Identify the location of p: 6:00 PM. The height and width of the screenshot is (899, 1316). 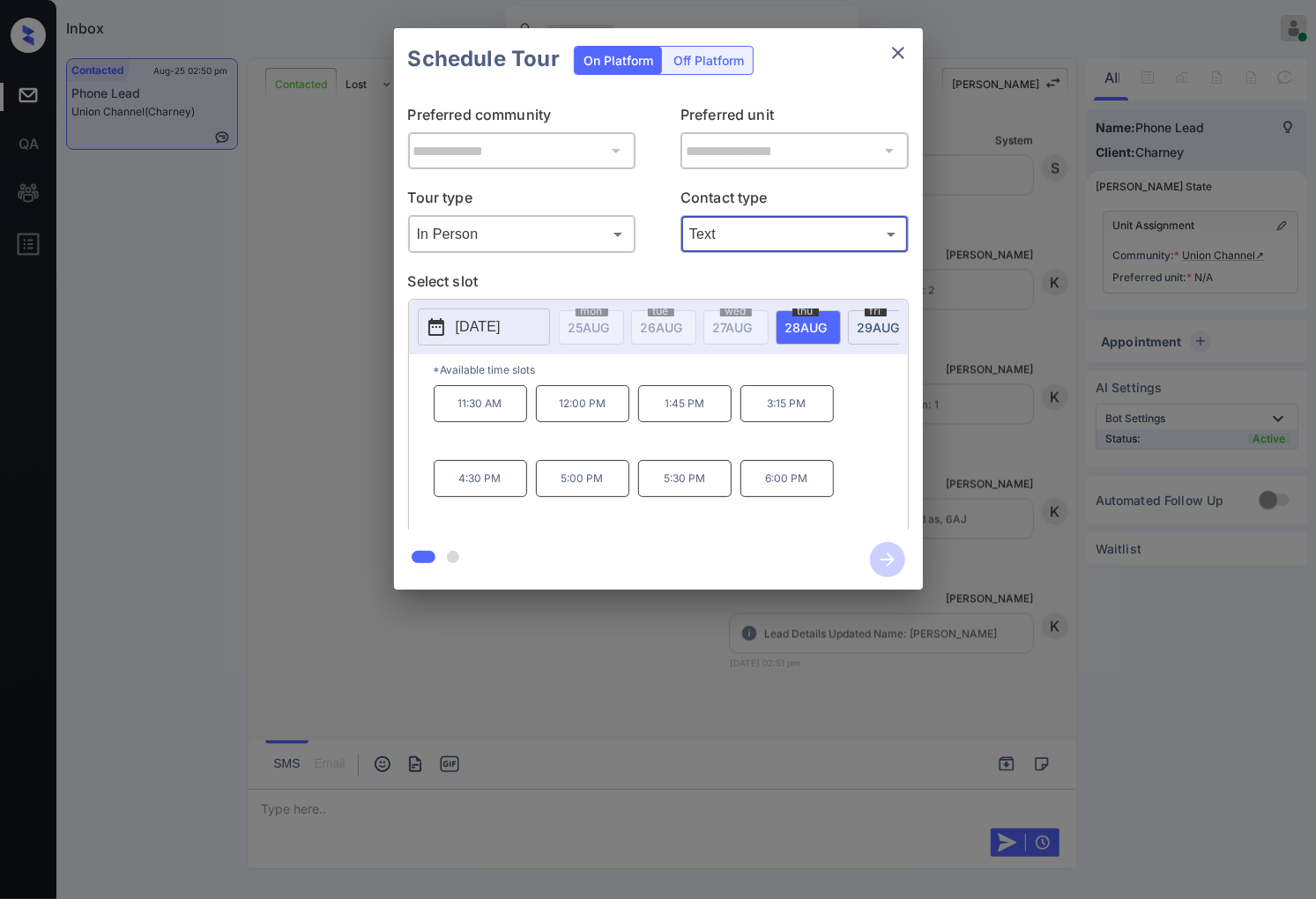
(787, 479).